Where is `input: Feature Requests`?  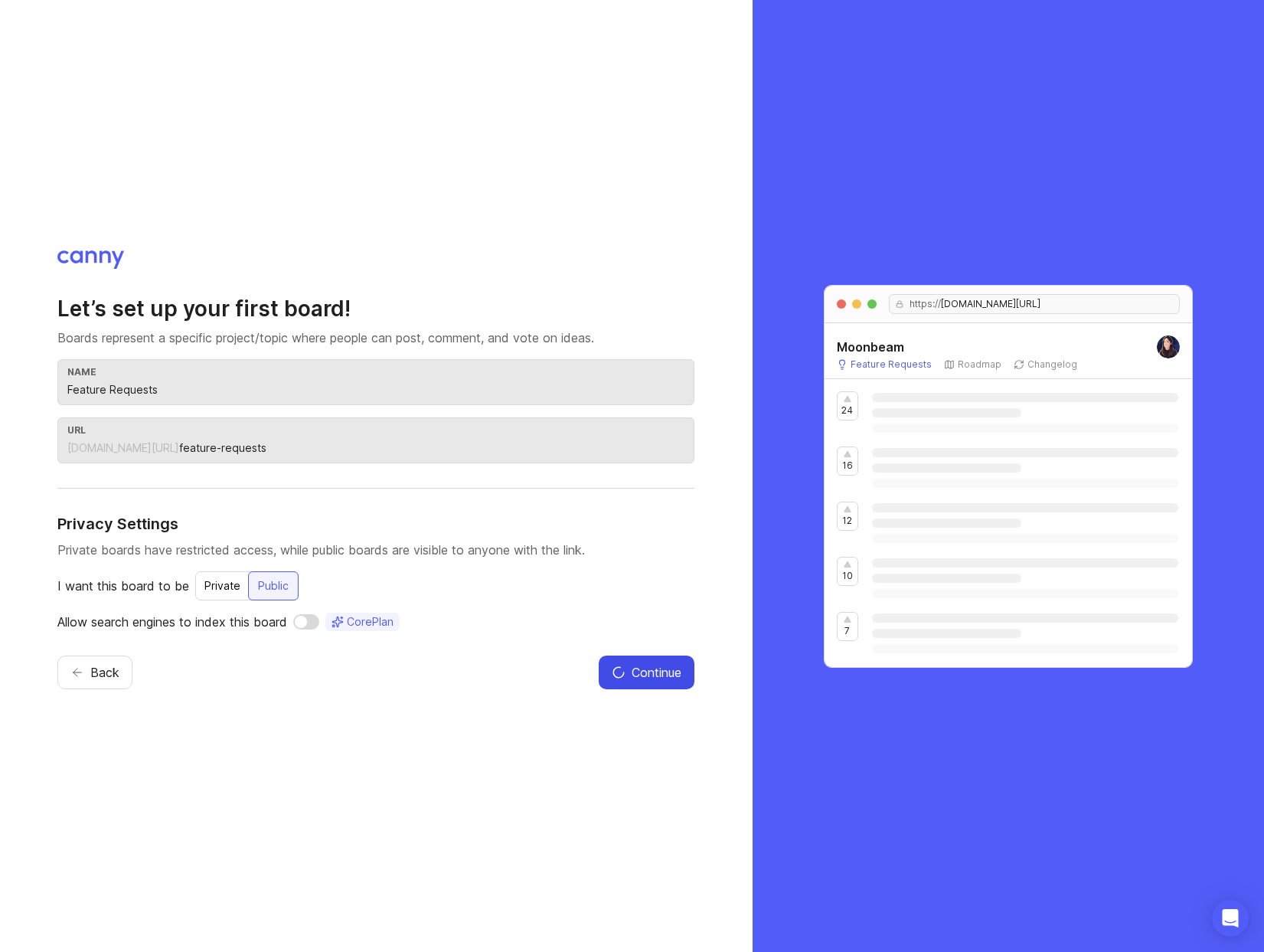
input: Feature Requests is located at coordinates (376, 390).